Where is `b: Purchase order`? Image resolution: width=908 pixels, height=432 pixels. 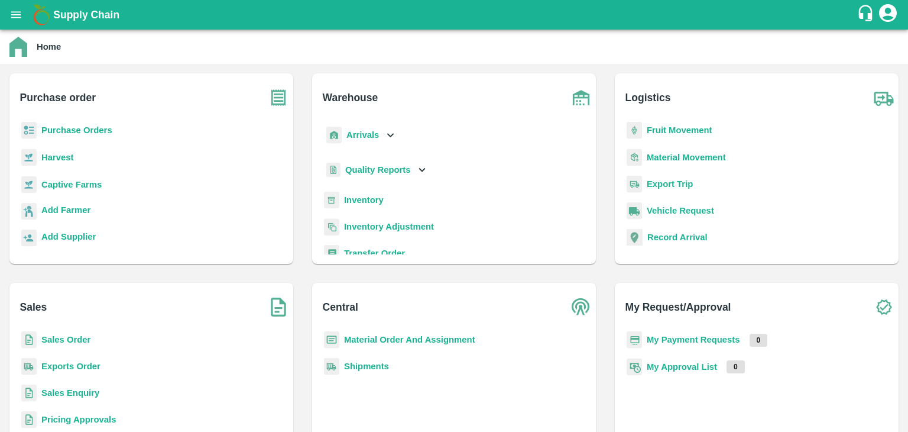 b: Purchase order is located at coordinates (58, 98).